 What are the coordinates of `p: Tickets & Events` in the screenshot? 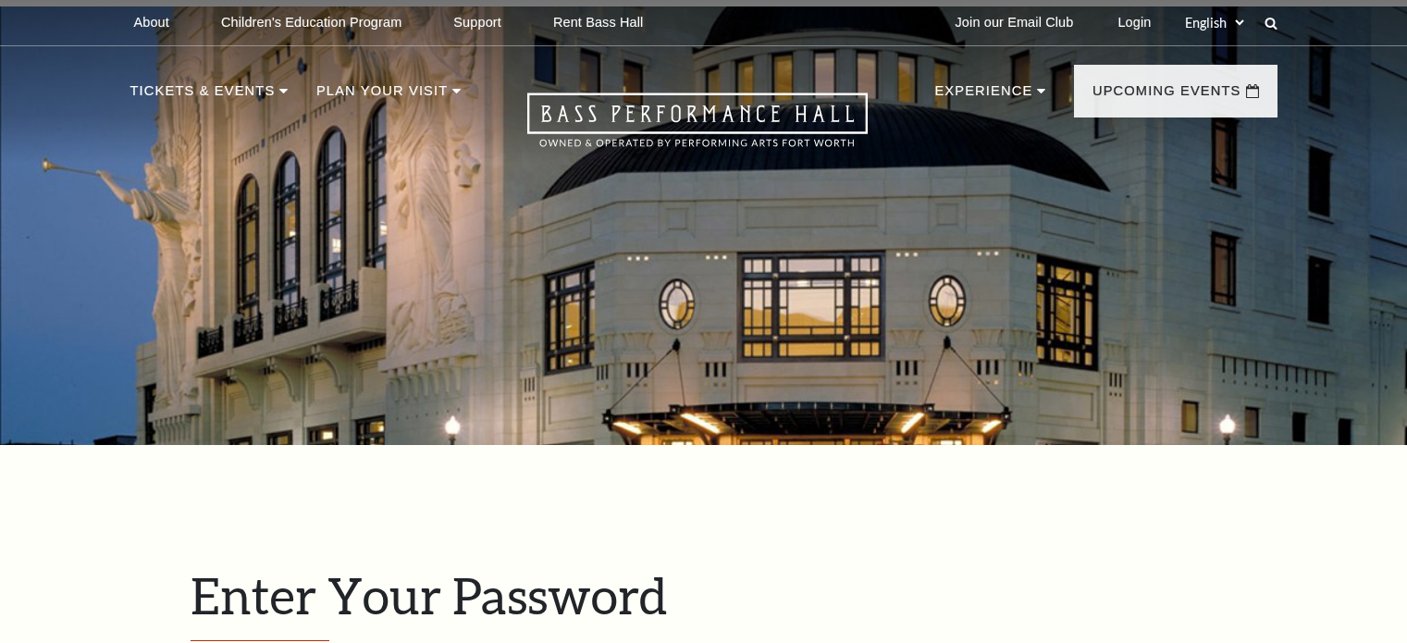 It's located at (203, 96).